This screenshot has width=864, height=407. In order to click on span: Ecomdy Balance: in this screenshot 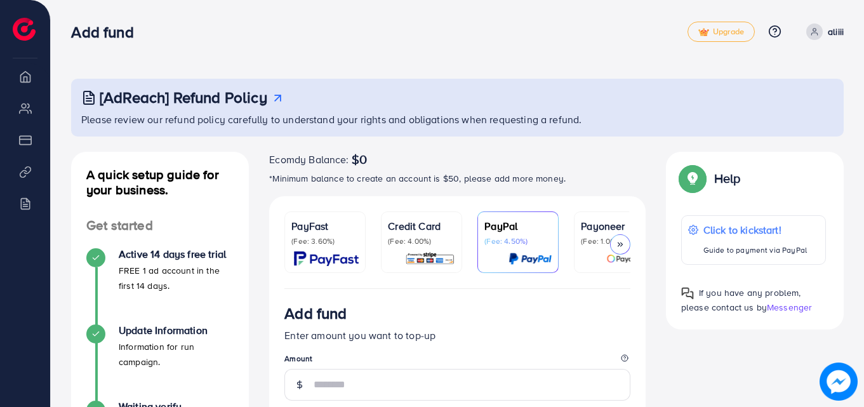, I will do `click(309, 159)`.